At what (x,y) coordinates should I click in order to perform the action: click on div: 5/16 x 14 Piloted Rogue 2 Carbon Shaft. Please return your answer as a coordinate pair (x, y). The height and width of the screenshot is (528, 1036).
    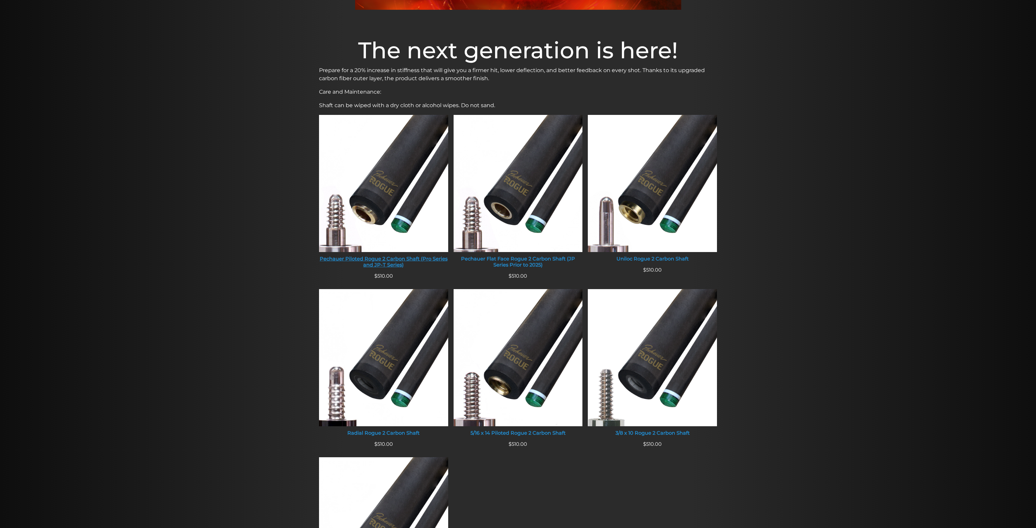
    Looking at the image, I should click on (518, 434).